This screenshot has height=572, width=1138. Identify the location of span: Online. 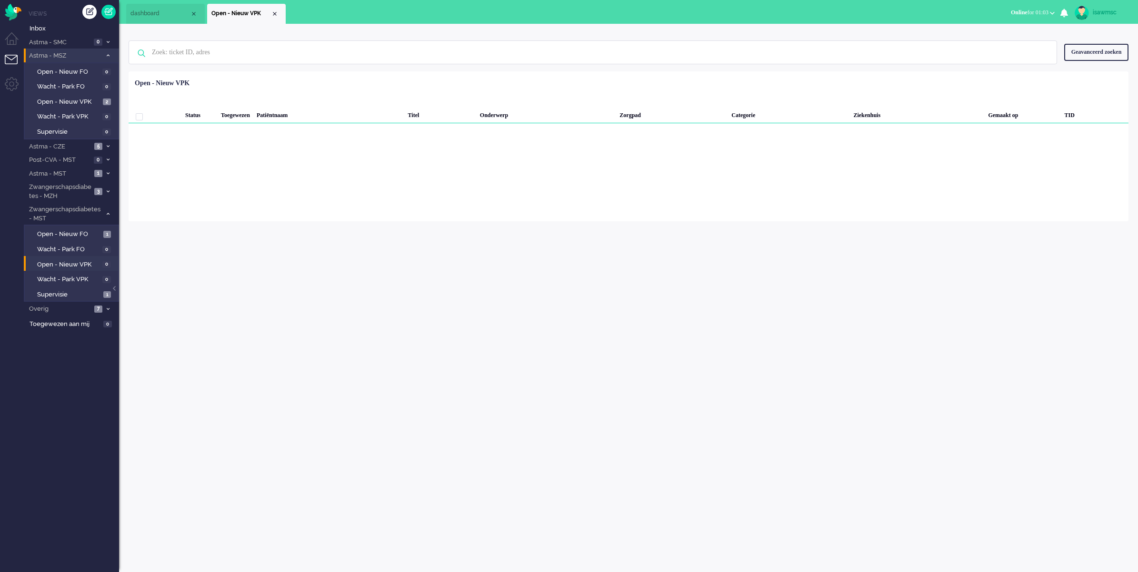
(1019, 12).